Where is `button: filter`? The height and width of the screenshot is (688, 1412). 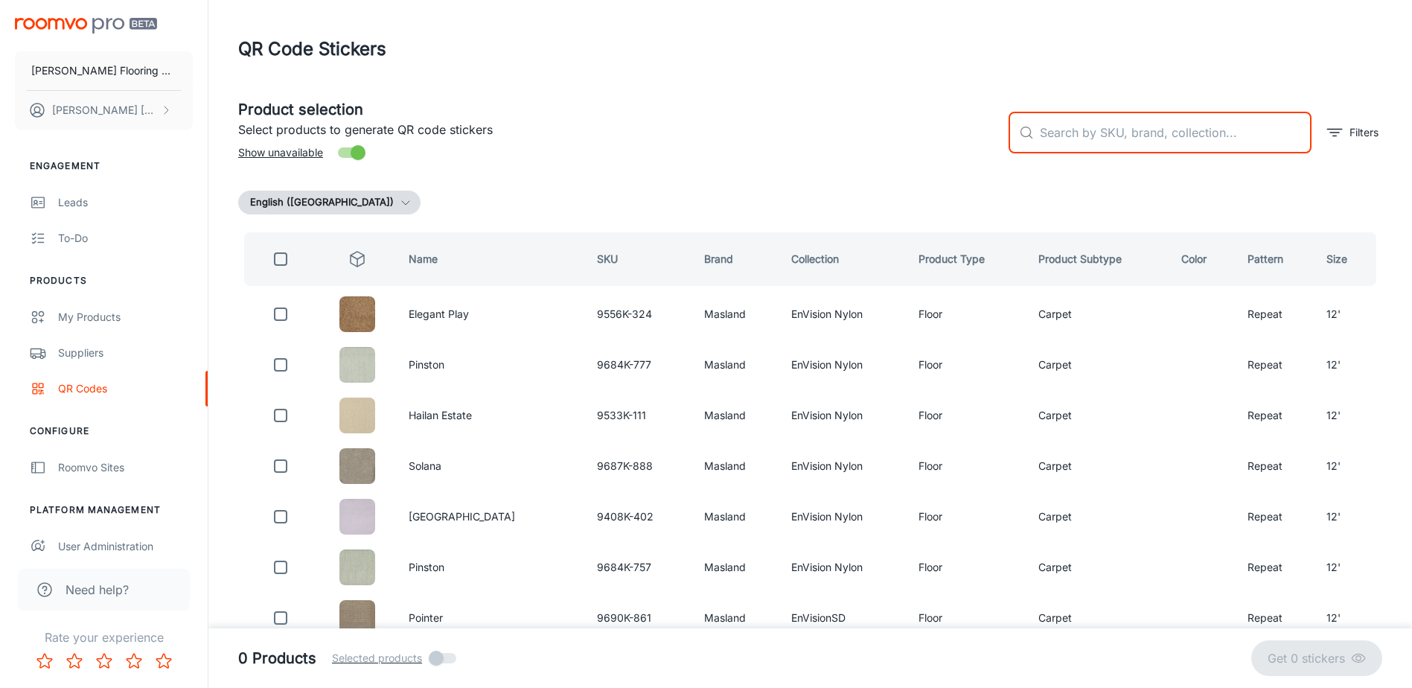
button: filter is located at coordinates (1352, 132).